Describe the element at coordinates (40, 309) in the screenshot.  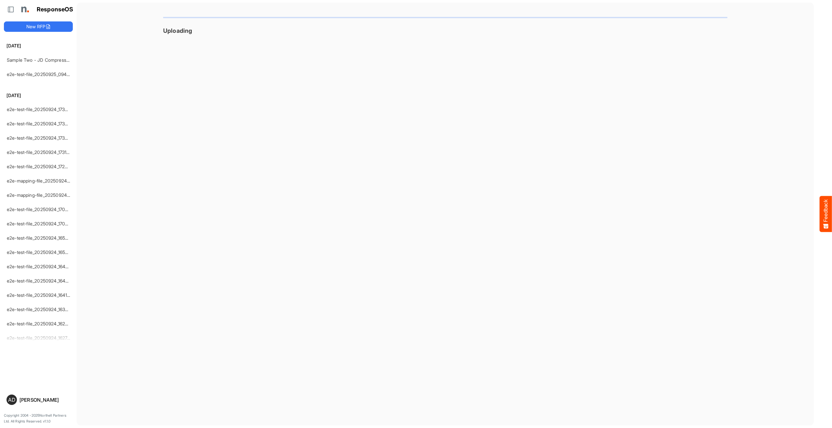
I see `a: e2e-test-file_20250924_163739` at that location.